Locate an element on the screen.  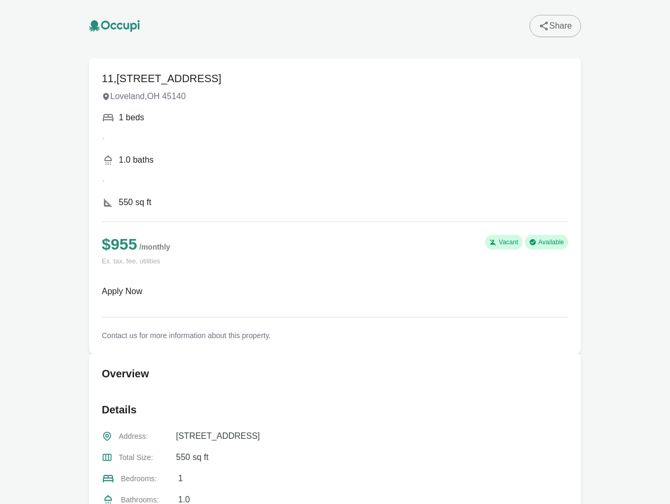
span: 1.0 baths is located at coordinates (136, 160).